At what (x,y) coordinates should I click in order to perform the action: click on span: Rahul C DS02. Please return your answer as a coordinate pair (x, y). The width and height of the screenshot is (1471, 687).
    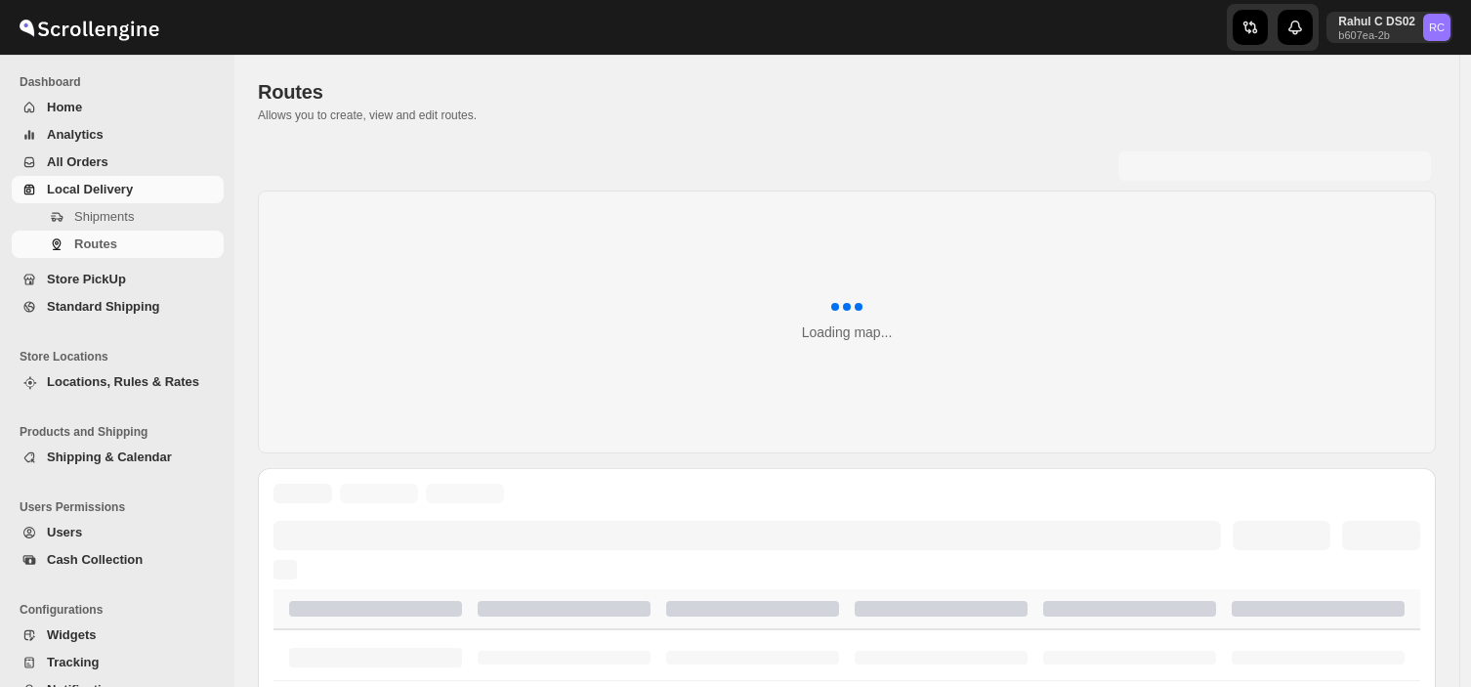
    Looking at the image, I should click on (1437, 27).